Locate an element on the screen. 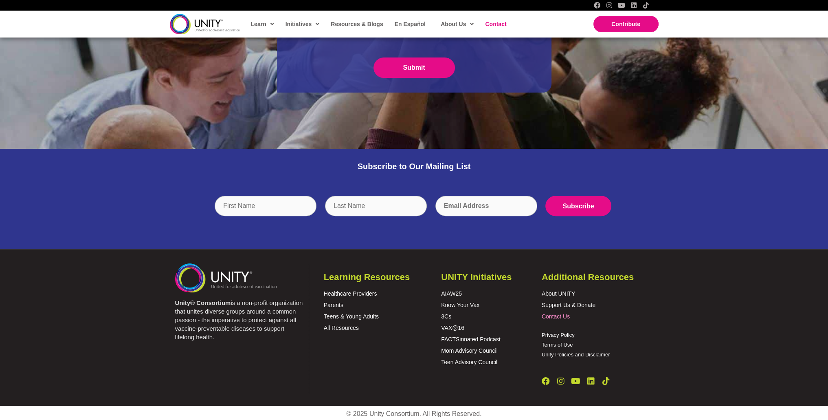 This screenshot has height=420, width=828. span: Initiatives is located at coordinates (303, 24).